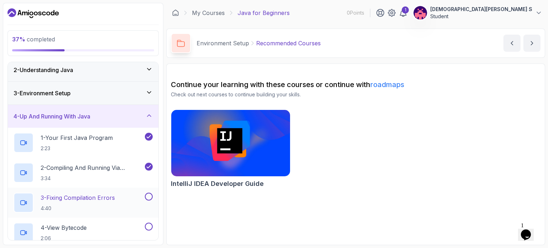  Describe the element at coordinates (83, 116) in the screenshot. I see `button: 4-Up And Running With Java` at that location.